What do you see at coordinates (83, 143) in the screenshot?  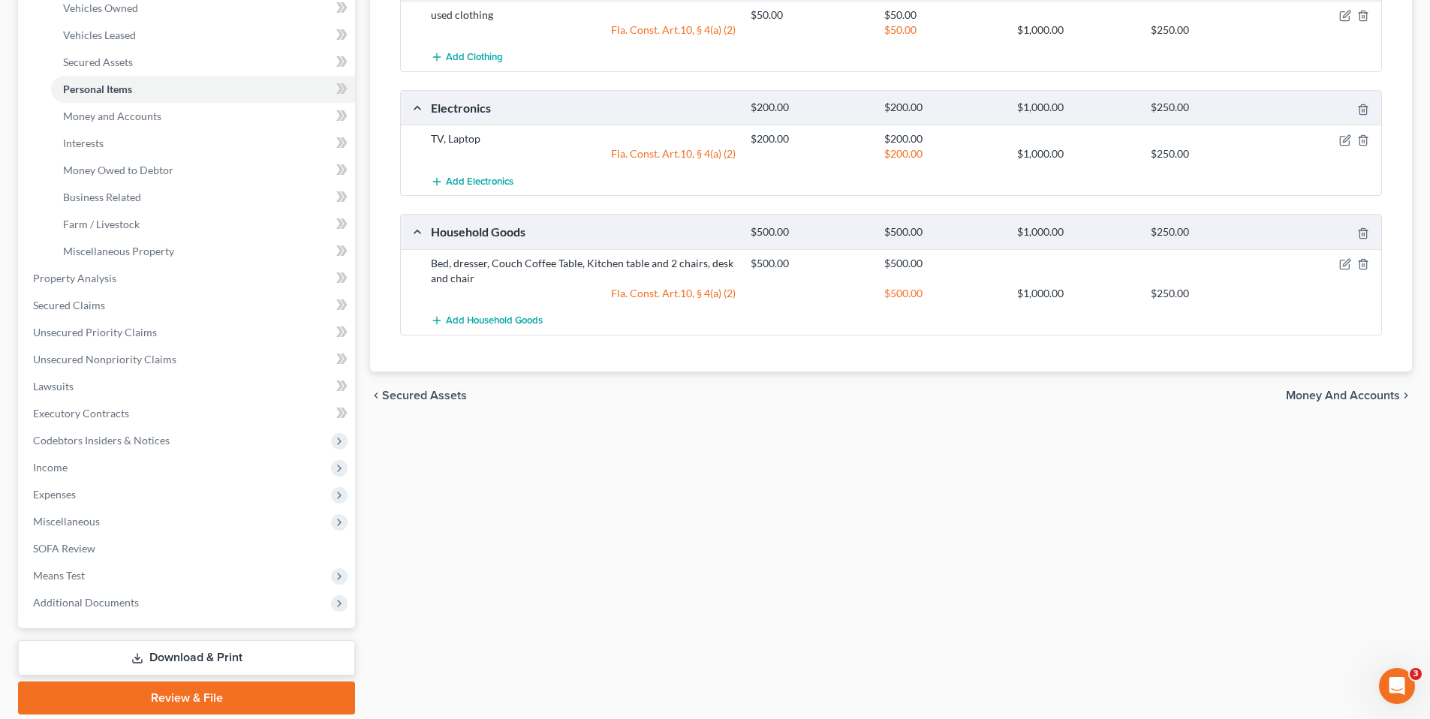 I see `span: Interests` at bounding box center [83, 143].